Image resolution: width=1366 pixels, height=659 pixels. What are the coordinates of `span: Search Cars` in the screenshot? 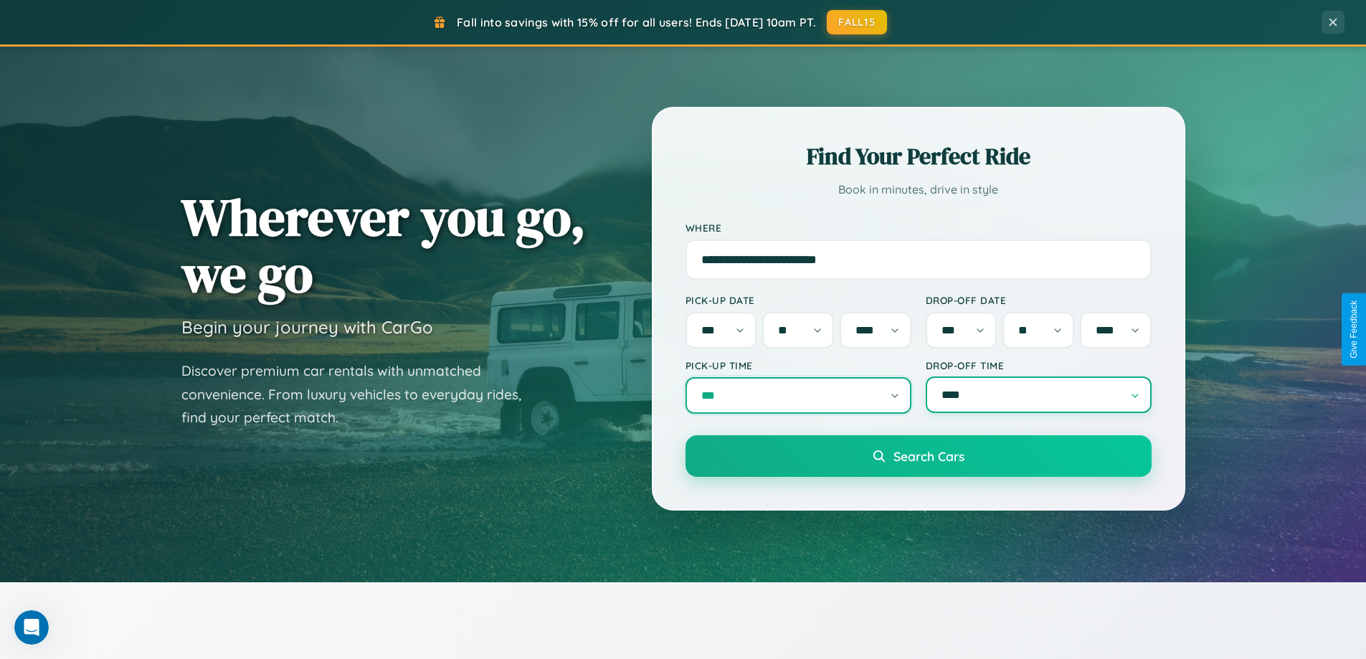 It's located at (928, 456).